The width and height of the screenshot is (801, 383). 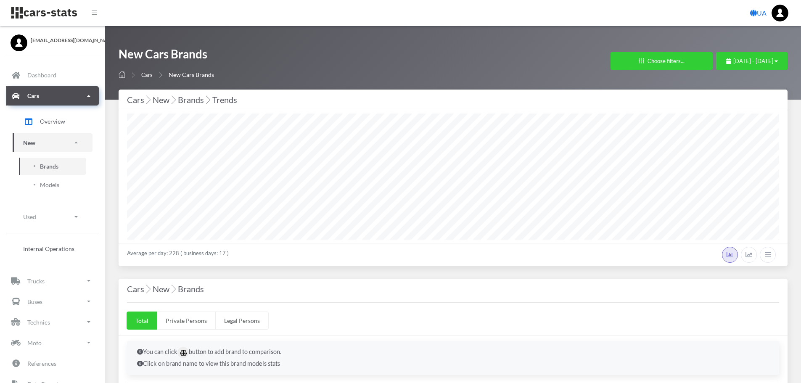 What do you see at coordinates (29, 217) in the screenshot?
I see `p: Used` at bounding box center [29, 217].